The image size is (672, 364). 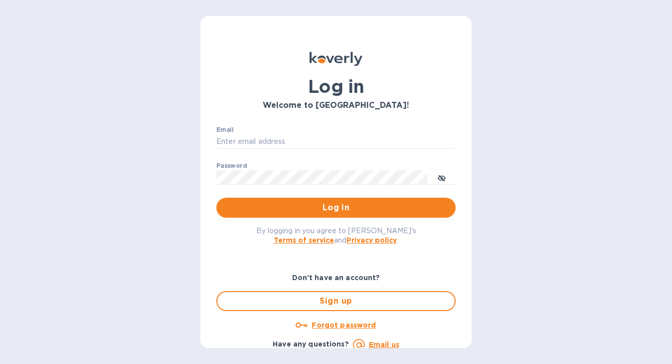 What do you see at coordinates (336, 207) in the screenshot?
I see `span: Log in` at bounding box center [336, 207].